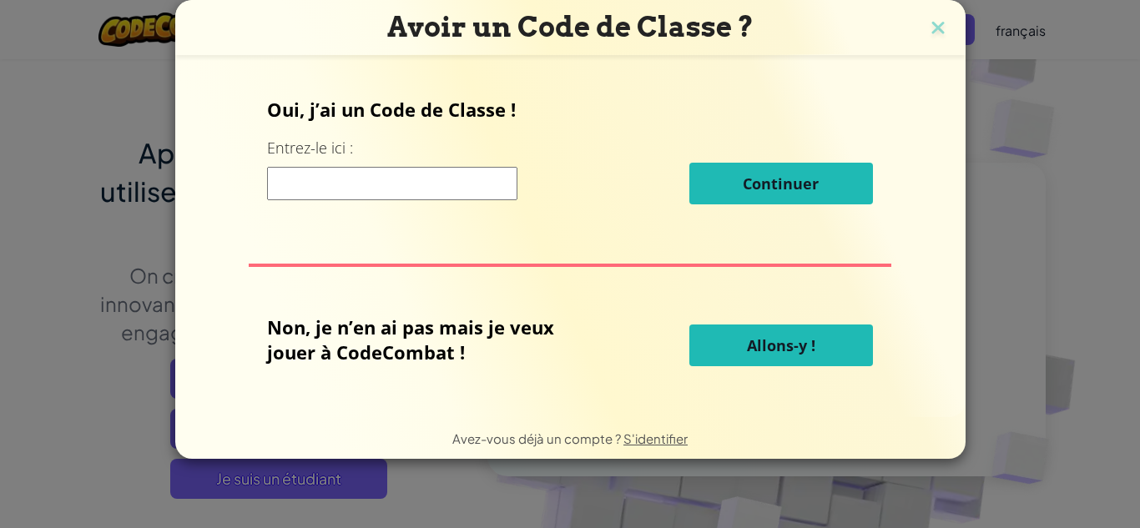 This screenshot has height=528, width=1140. I want to click on a: S'identifier, so click(655, 438).